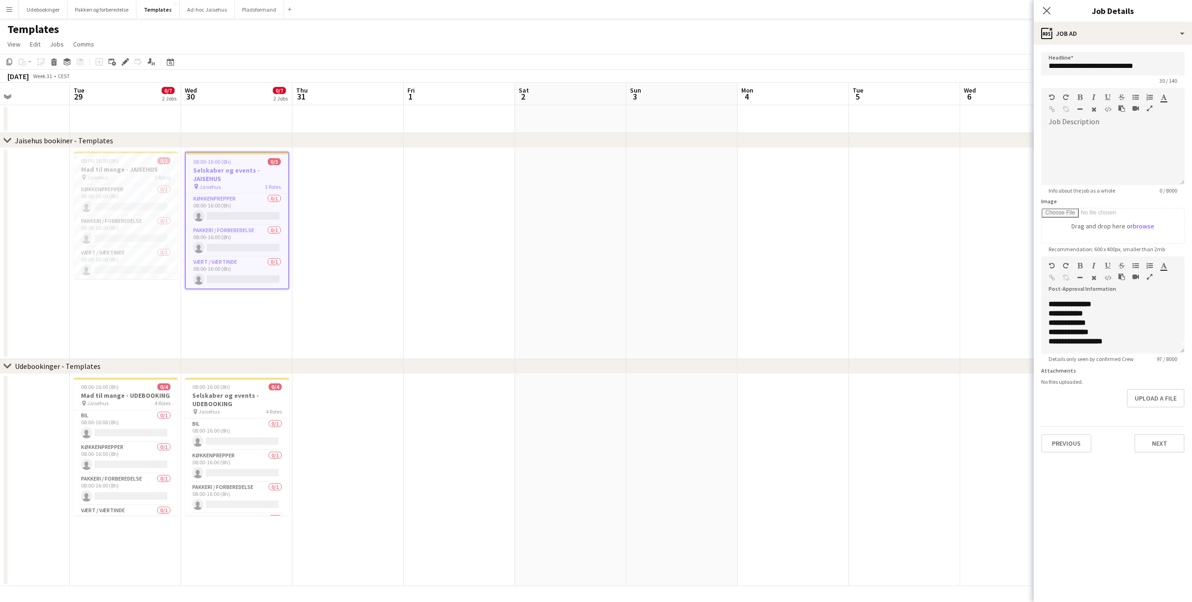 This screenshot has height=602, width=1192. I want to click on span: Sun, so click(635, 90).